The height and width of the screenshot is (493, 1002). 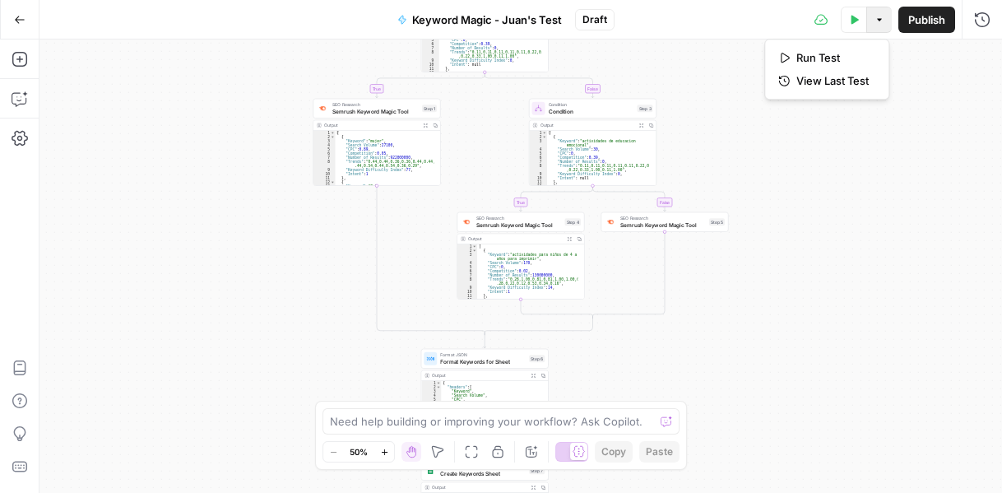 I want to click on div: ConditionConditionStep 3Output[ { "Keyword":"actividades de educacion emocional", "Search Volume"..., so click(x=592, y=142).